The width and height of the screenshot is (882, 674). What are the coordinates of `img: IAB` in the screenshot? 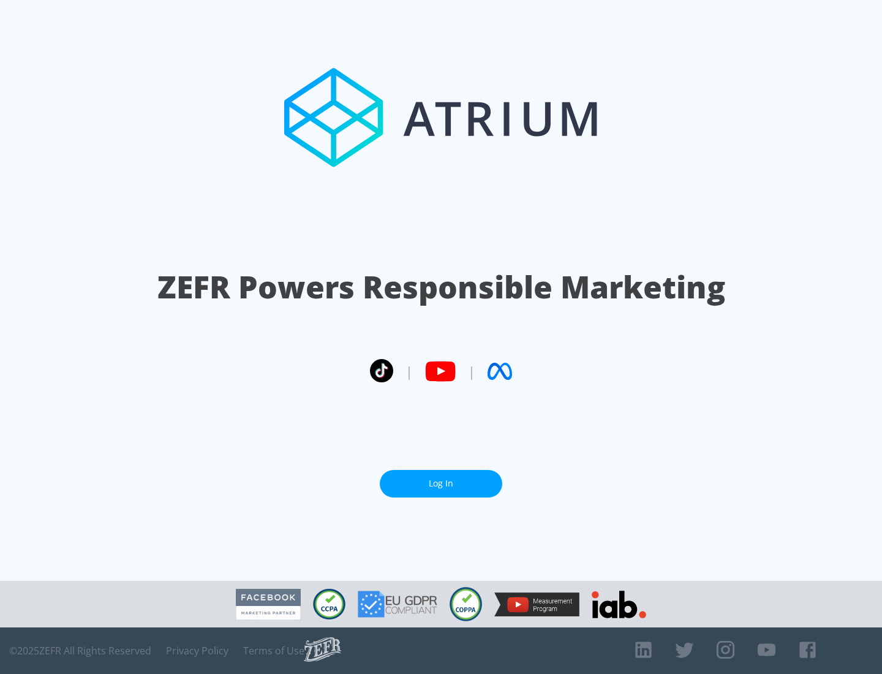 It's located at (619, 604).